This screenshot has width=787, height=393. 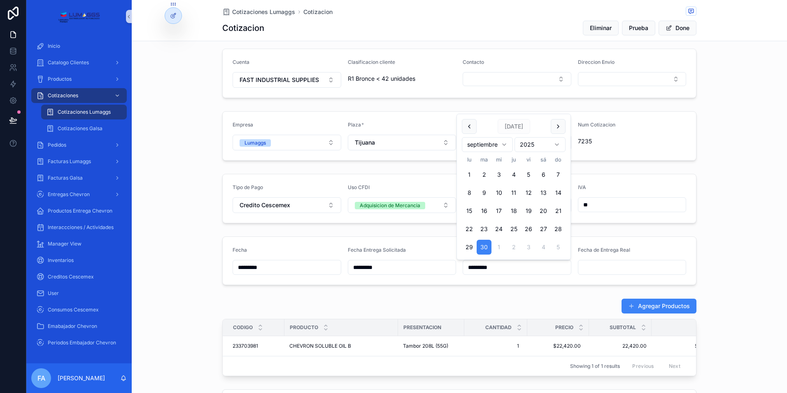 I want to click on button: lunes, 15 de septiembre de 2025, so click(x=469, y=211).